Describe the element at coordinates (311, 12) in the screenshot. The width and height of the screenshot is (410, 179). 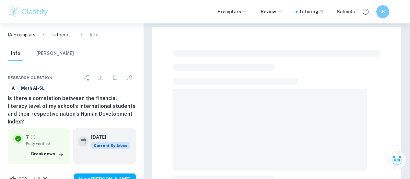
I see `a: Tutoring` at that location.